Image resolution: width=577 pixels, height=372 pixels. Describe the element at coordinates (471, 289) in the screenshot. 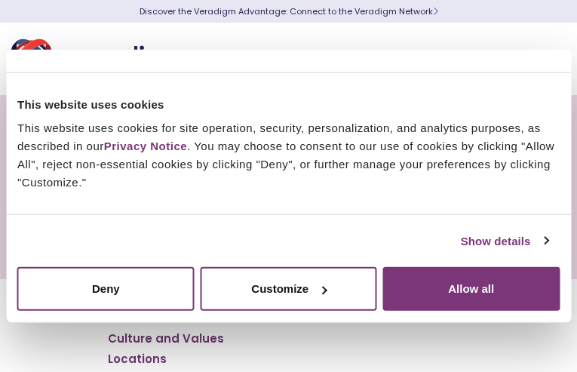

I see `button: Allow all` at that location.